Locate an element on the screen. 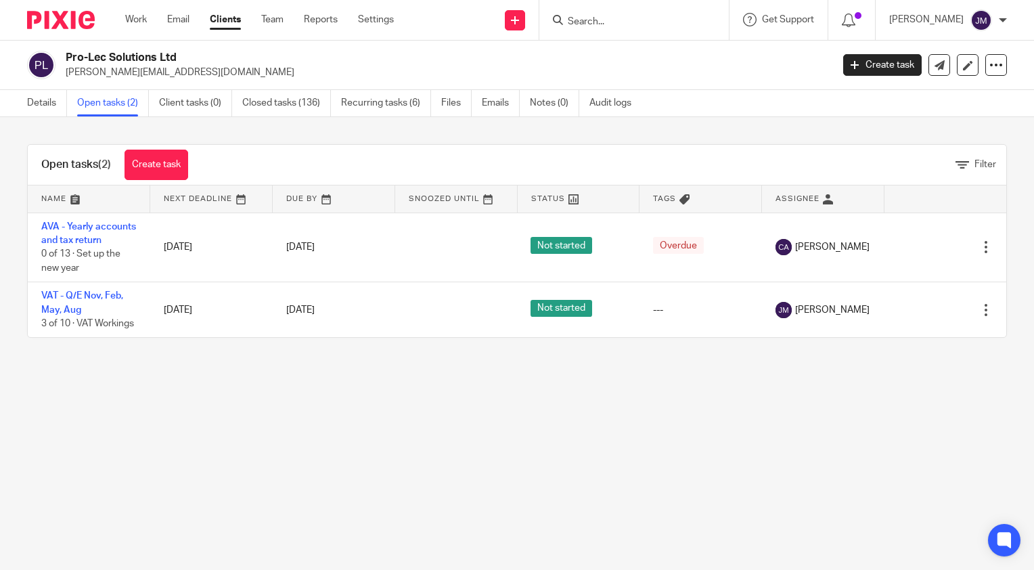  span: 3 of 10 · VAT Workings is located at coordinates (87, 324).